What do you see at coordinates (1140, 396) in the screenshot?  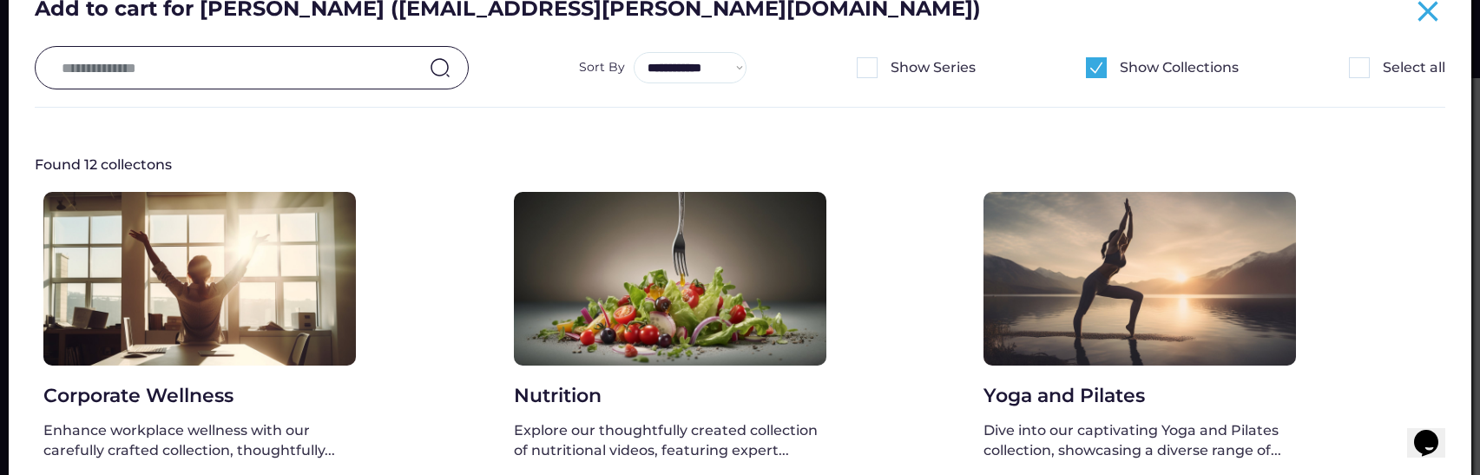 I see `div: Yoga and Pilates` at bounding box center [1140, 396].